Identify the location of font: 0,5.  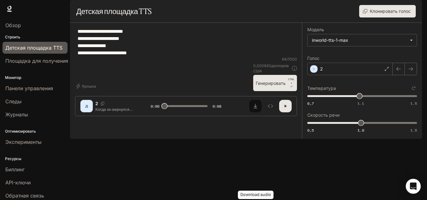
(311, 130).